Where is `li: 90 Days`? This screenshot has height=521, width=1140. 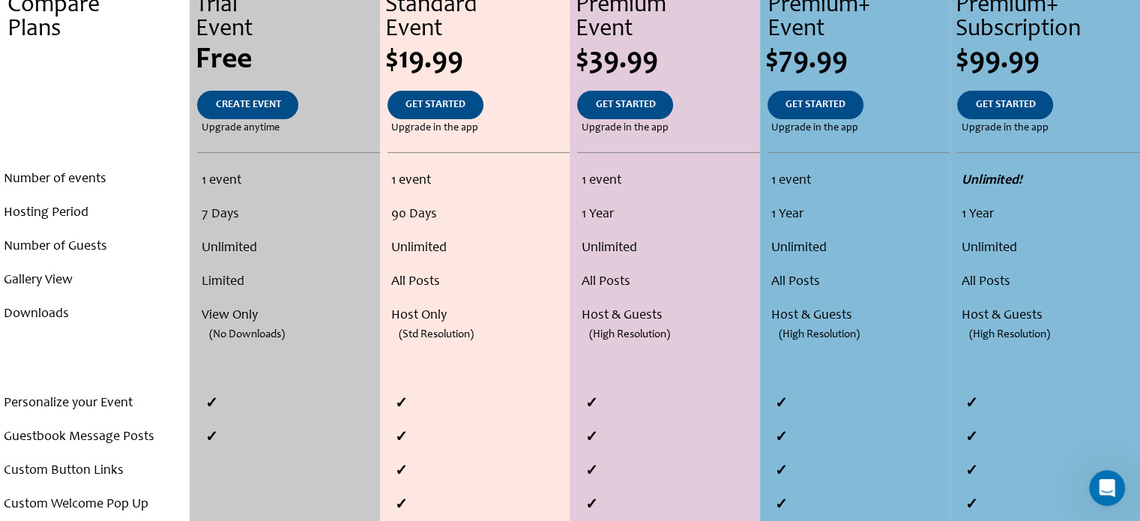
li: 90 Days is located at coordinates (478, 214).